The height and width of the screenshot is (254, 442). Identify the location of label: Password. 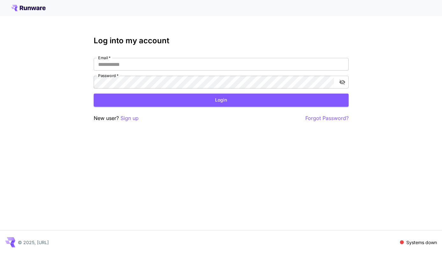
(108, 75).